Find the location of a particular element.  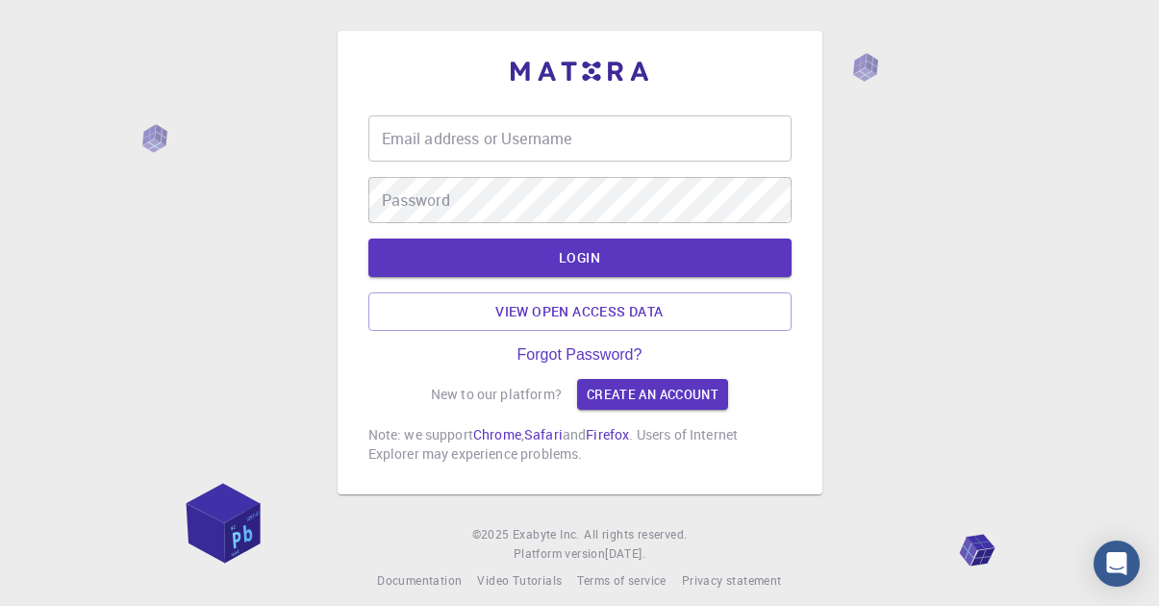

a: Privacy statement is located at coordinates (732, 581).